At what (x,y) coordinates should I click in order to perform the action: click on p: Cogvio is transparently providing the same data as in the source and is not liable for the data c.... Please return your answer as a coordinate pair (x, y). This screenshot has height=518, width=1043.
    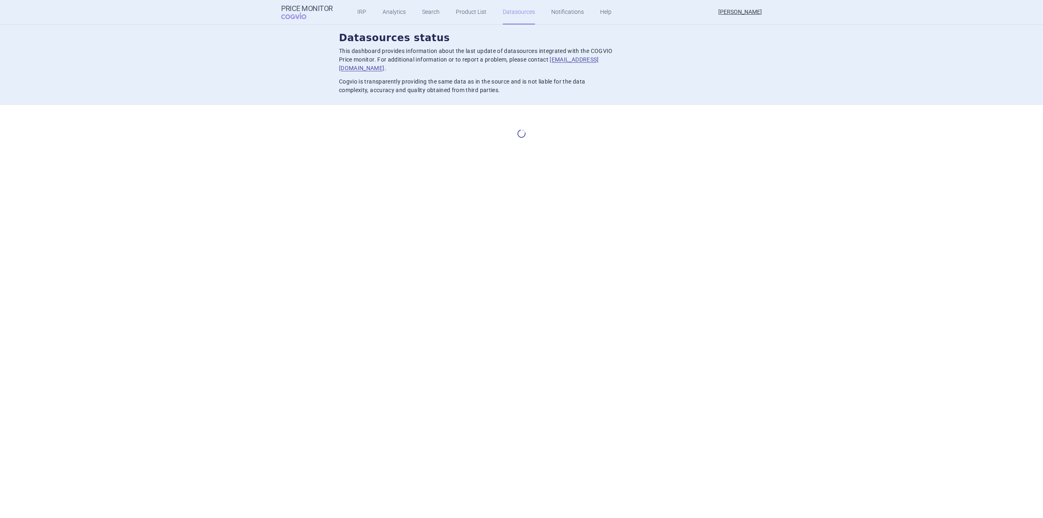
    Looking at the image, I should click on (476, 86).